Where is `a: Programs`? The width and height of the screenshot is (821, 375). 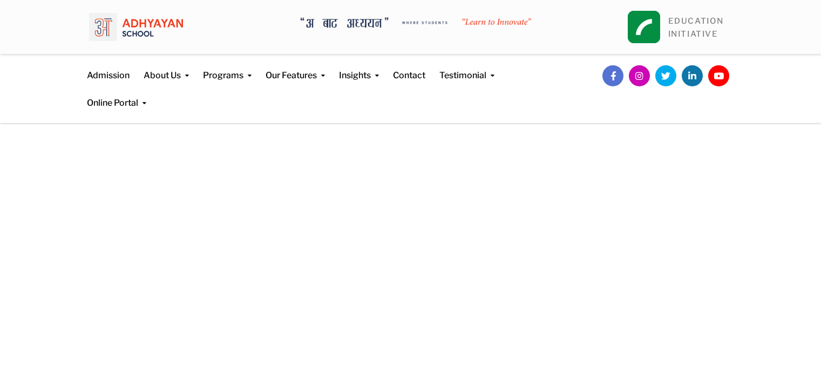 a: Programs is located at coordinates (227, 68).